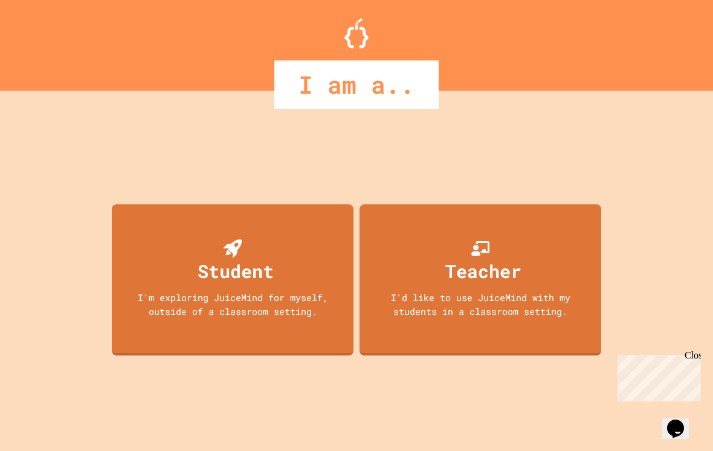  What do you see at coordinates (357, 85) in the screenshot?
I see `div: I am a..` at bounding box center [357, 85].